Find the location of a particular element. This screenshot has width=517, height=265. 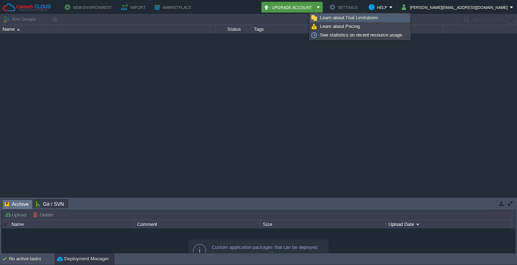

span: Archive is located at coordinates (17, 204).